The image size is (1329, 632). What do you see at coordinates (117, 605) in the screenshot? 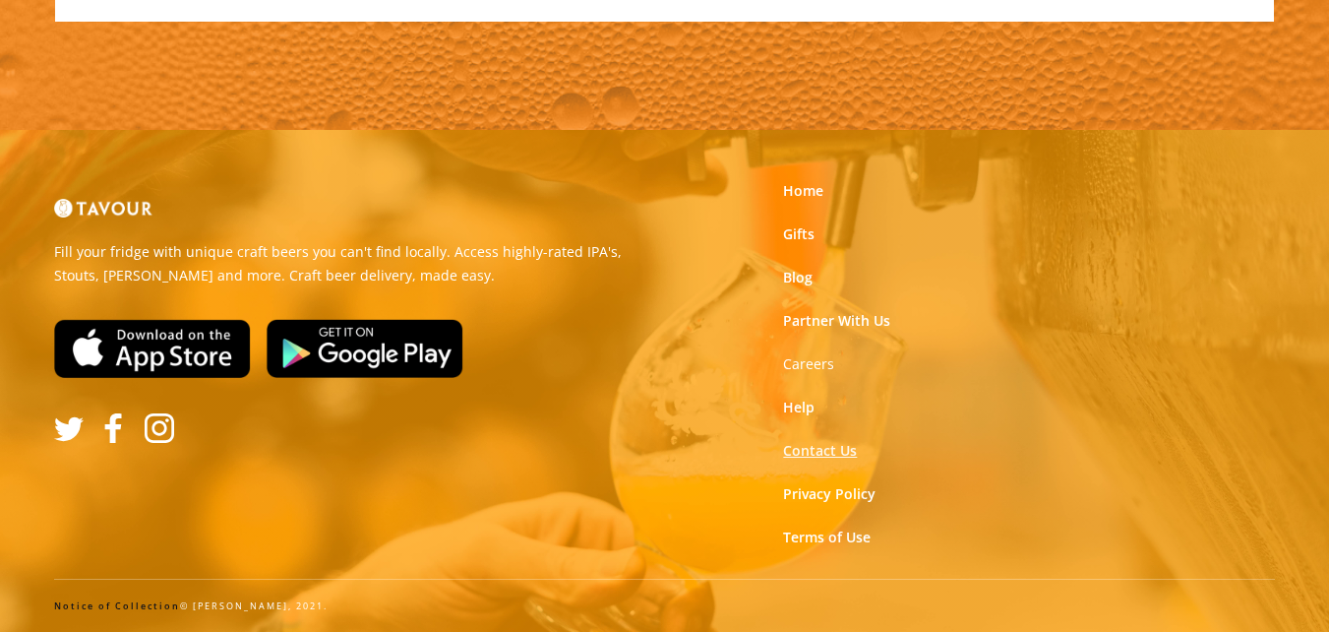
I see `a: Notice of Collection` at bounding box center [117, 605].